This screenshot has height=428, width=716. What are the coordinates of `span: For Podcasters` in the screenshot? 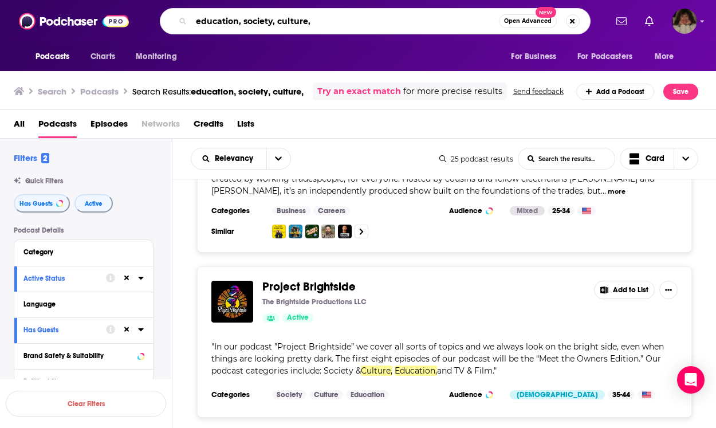 It's located at (605, 57).